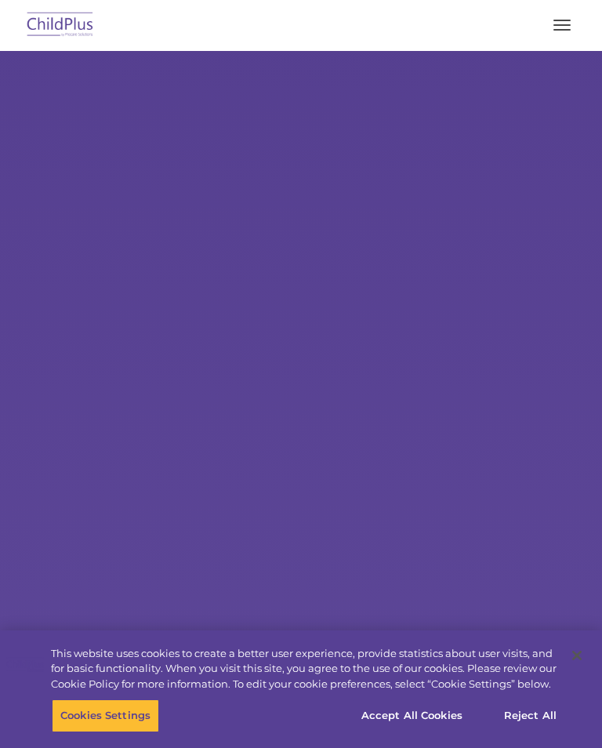  What do you see at coordinates (305, 669) in the screenshot?
I see `div: This website uses cookies to create a better user experience, provide statistics about user visit...` at bounding box center [305, 669].